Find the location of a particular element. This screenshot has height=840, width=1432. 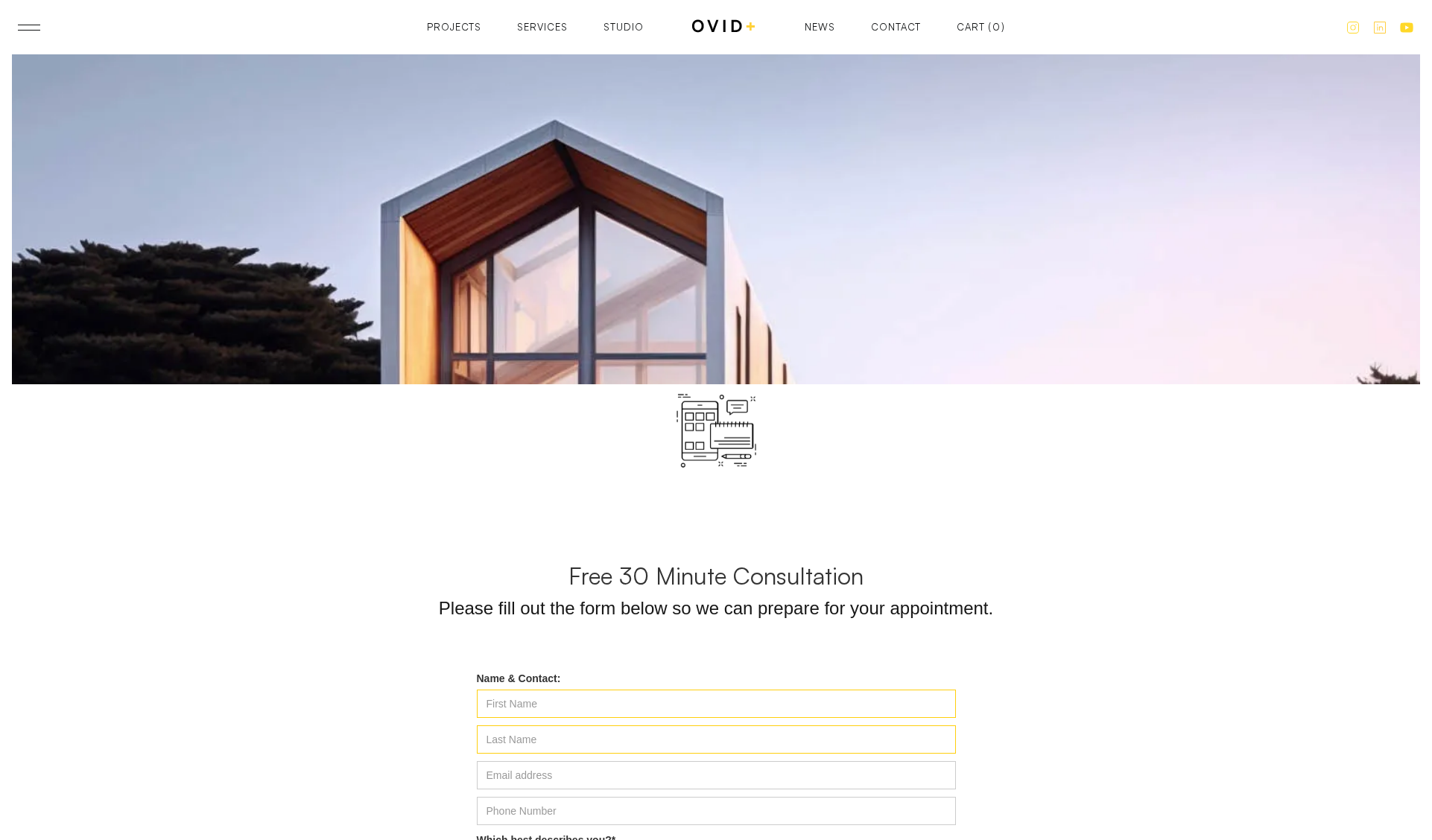

label: Name & Contact: is located at coordinates (716, 679).